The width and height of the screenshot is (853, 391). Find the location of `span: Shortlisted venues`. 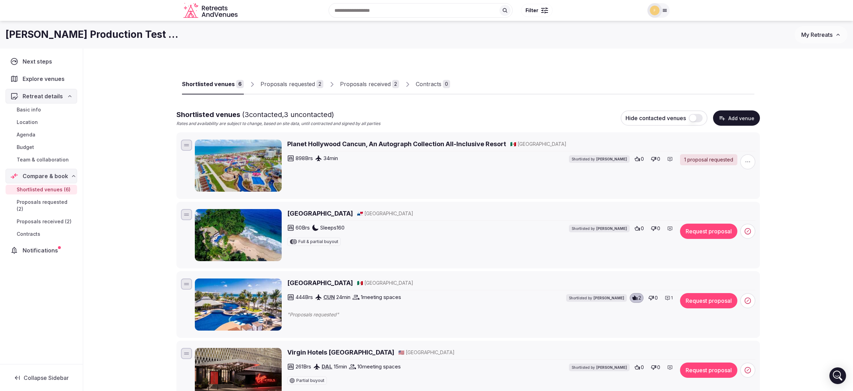

span: Shortlisted venues is located at coordinates (255, 115).